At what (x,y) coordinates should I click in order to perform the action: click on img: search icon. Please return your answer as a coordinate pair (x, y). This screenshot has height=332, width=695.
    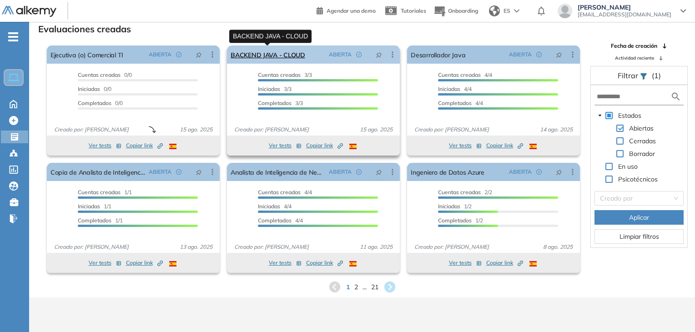
    Looking at the image, I should click on (676, 96).